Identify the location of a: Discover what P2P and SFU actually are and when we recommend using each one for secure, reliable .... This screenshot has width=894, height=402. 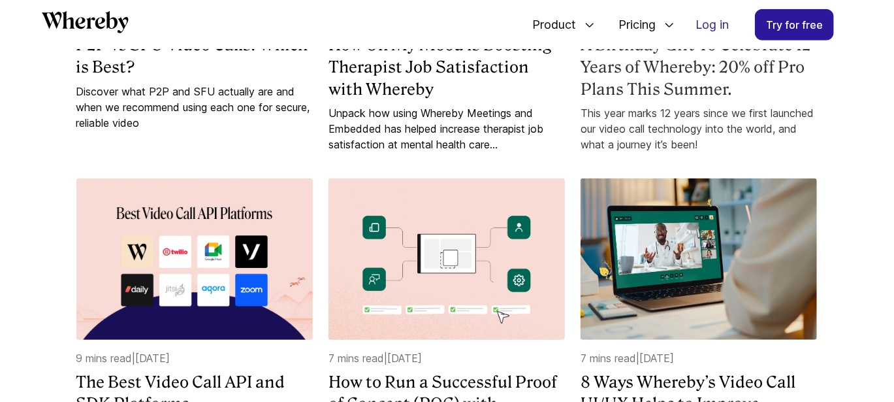
(195, 107).